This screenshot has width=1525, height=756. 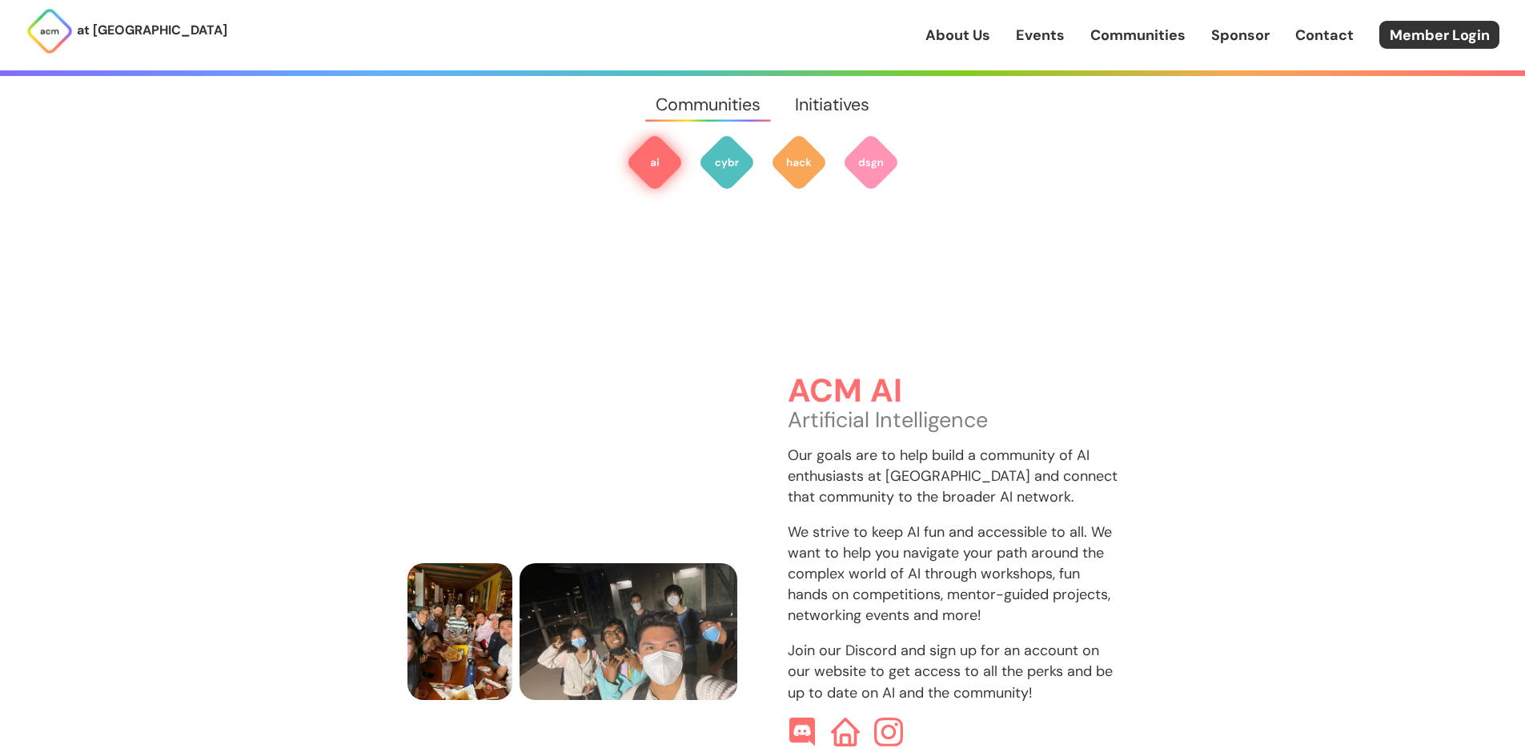 What do you see at coordinates (957, 35) in the screenshot?
I see `a: About Us` at bounding box center [957, 35].